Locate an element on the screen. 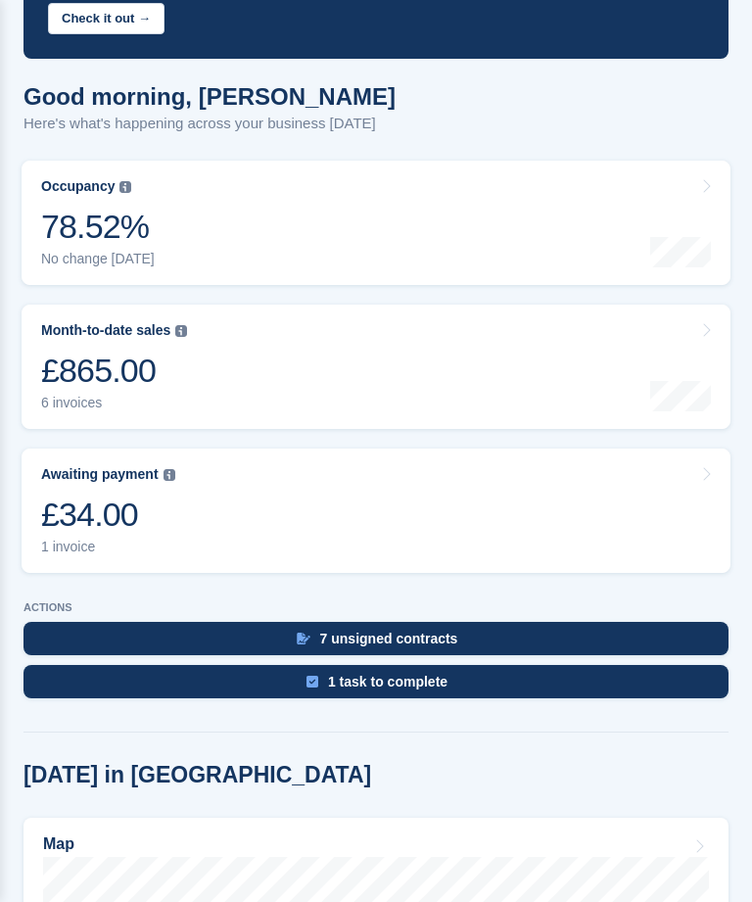  a: 1 task to complete is located at coordinates (376, 688).